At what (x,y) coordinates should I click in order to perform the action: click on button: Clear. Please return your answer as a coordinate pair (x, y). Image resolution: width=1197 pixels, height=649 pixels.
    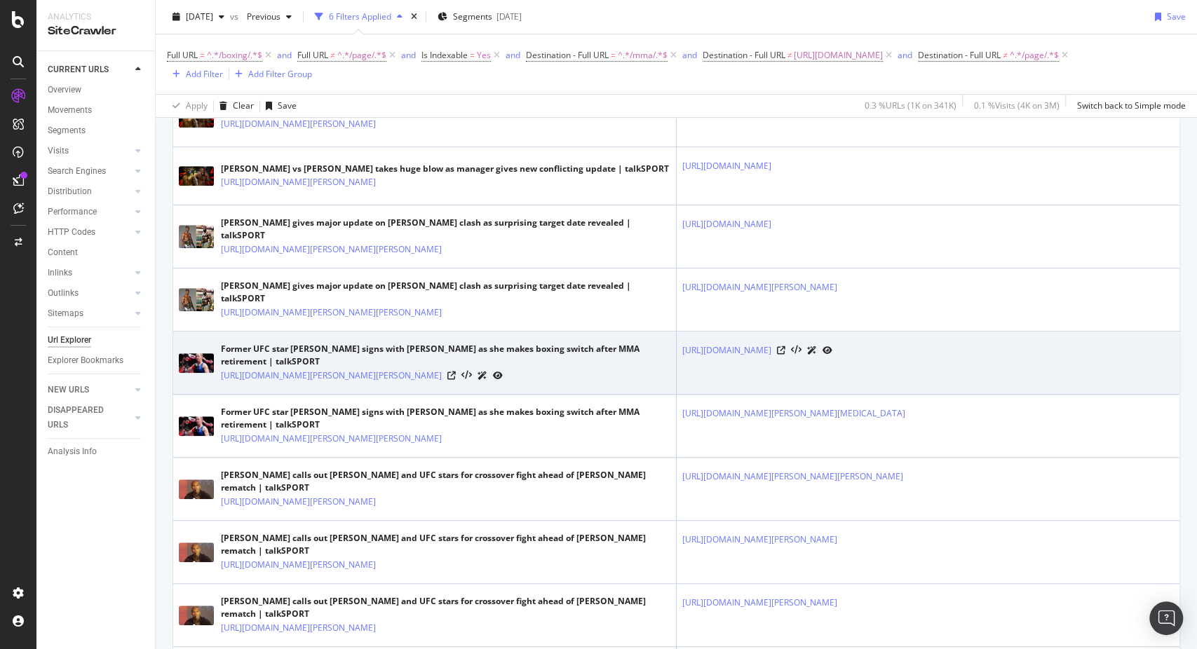
    Looking at the image, I should click on (234, 106).